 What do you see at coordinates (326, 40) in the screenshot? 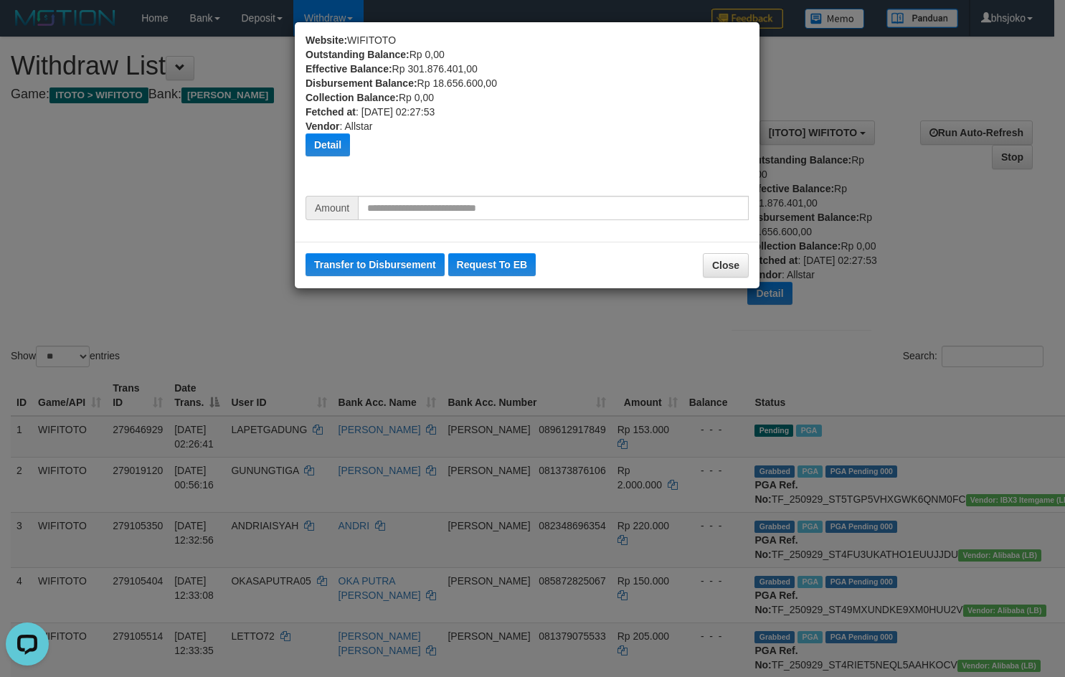
I see `b: Website:` at bounding box center [326, 40].